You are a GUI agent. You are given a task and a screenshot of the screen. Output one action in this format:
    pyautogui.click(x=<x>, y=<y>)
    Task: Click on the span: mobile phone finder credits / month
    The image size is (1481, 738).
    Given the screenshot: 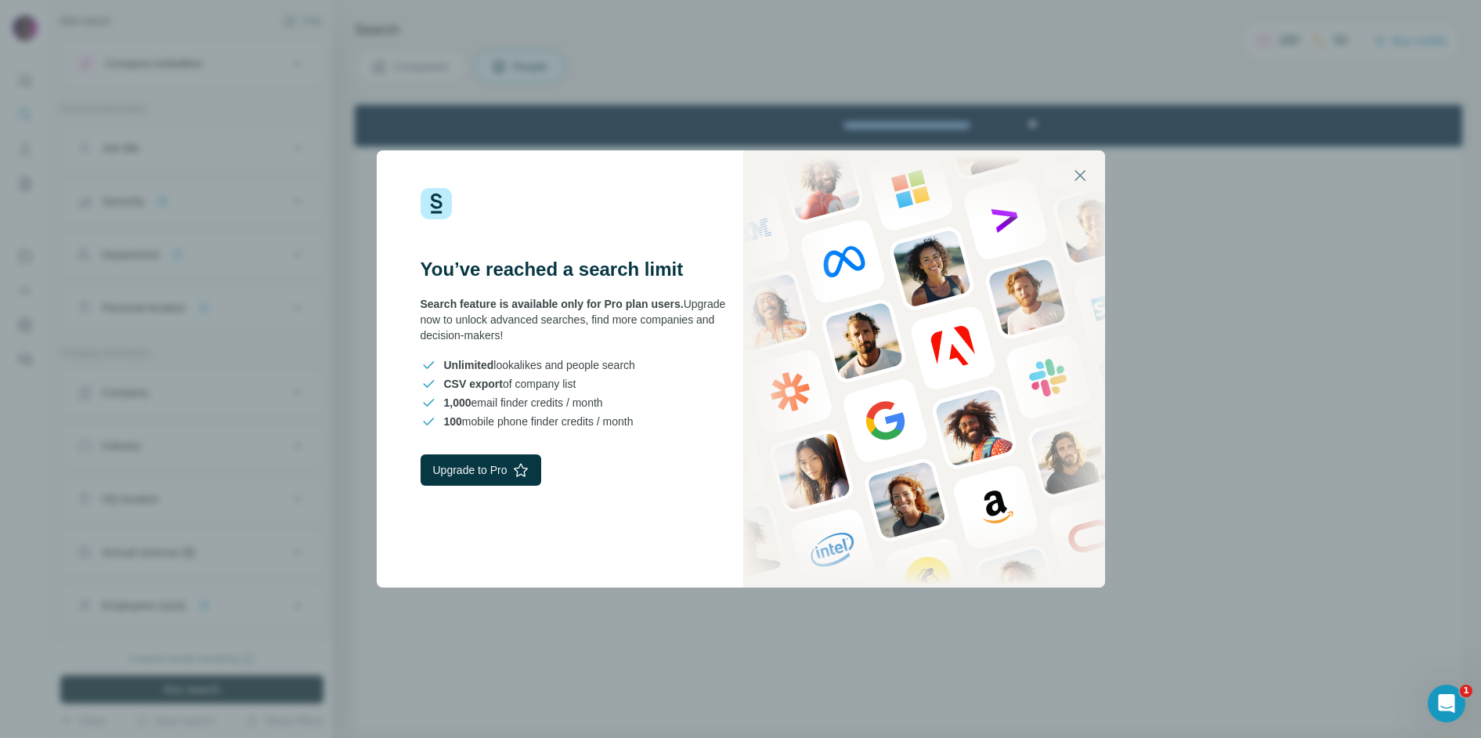 What is the action you would take?
    pyautogui.click(x=539, y=421)
    